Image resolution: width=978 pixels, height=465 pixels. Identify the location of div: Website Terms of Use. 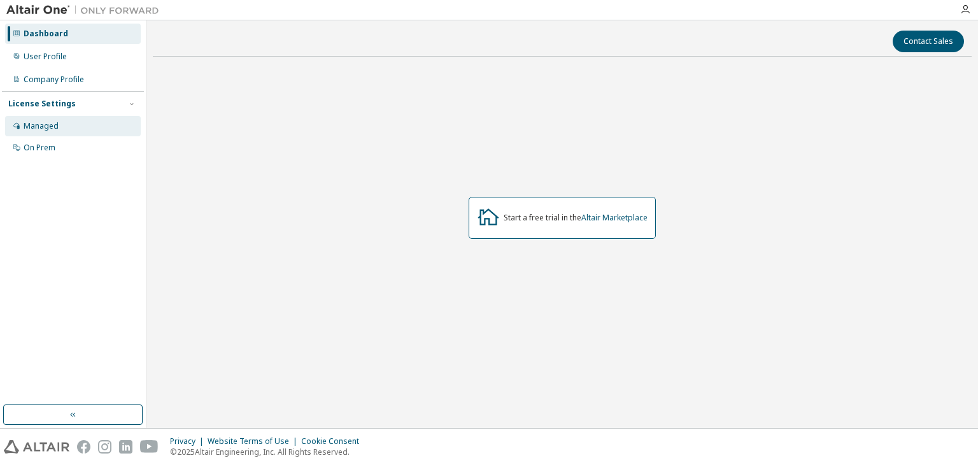
(254, 441).